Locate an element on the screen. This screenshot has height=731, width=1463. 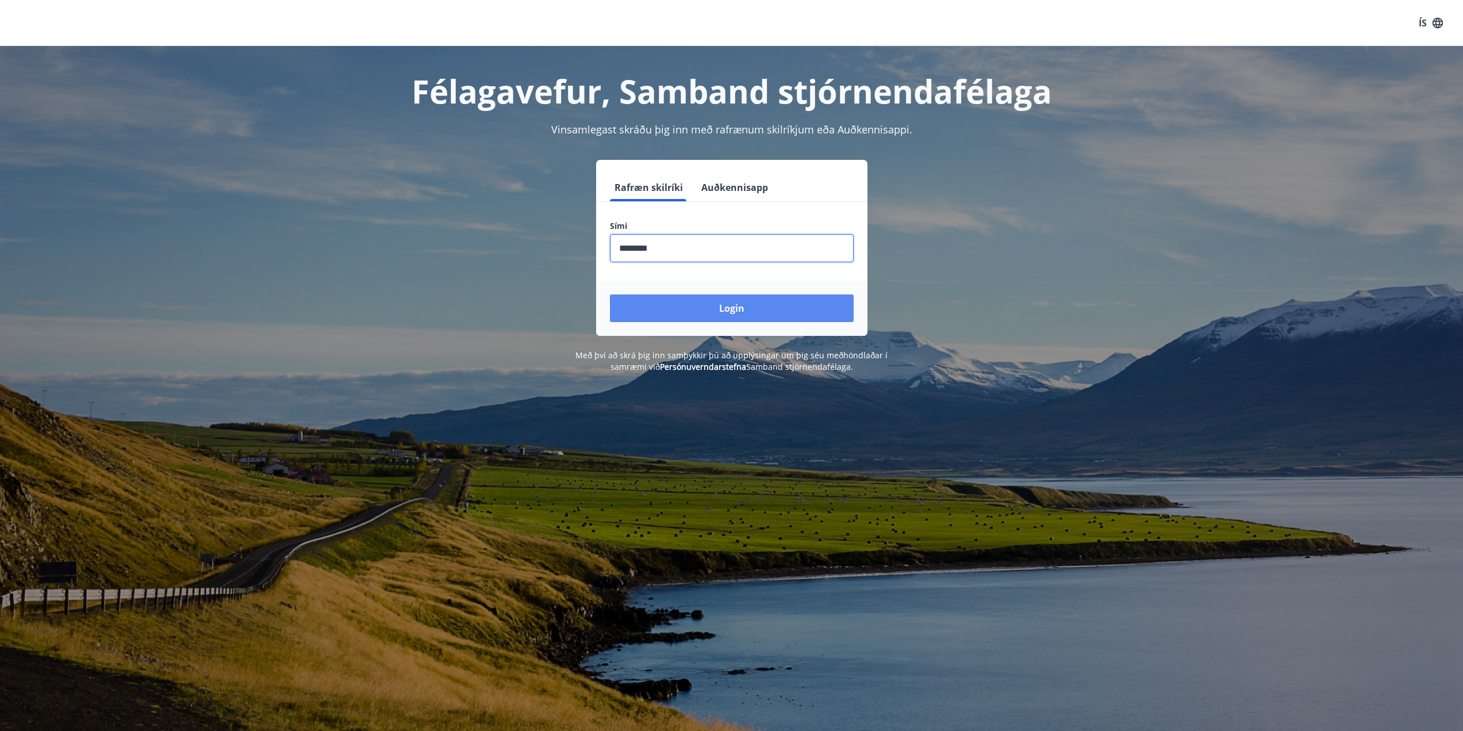
button: ÍS is located at coordinates (1431, 23).